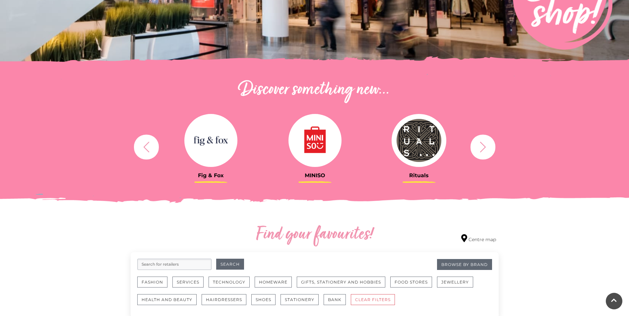 The height and width of the screenshot is (316, 629). Describe the element at coordinates (229, 282) in the screenshot. I see `button: Technology` at that location.